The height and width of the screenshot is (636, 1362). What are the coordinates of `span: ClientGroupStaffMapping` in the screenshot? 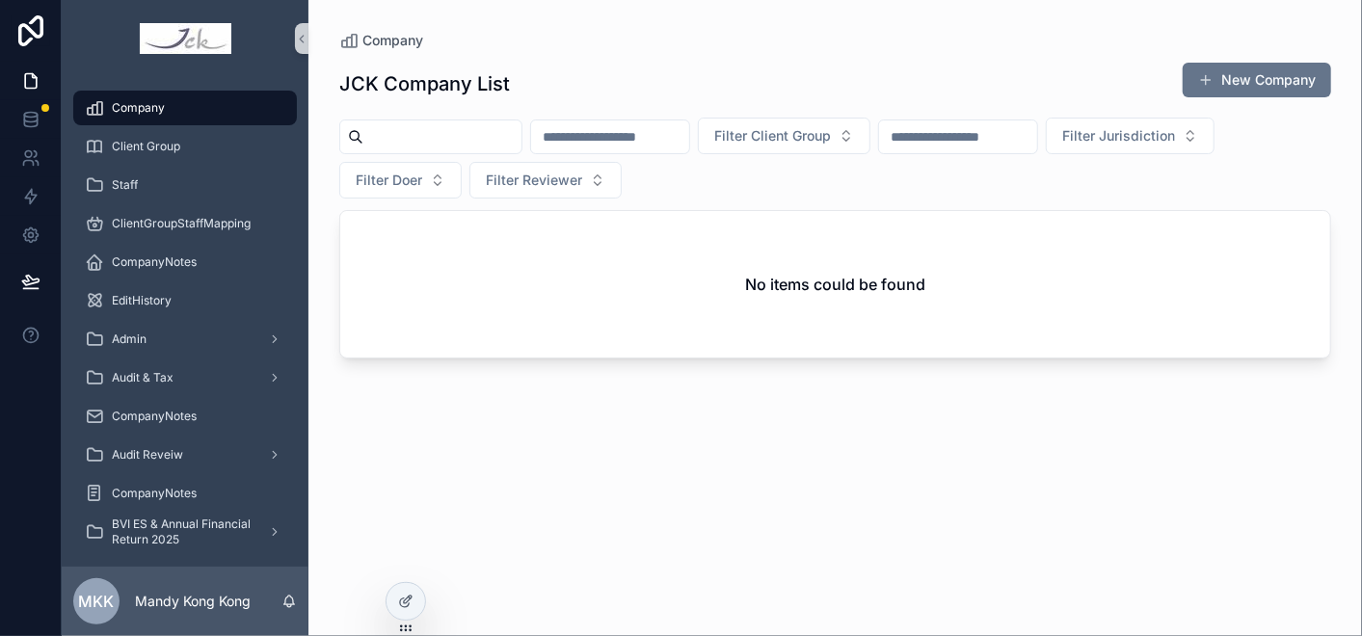 It's located at (181, 224).